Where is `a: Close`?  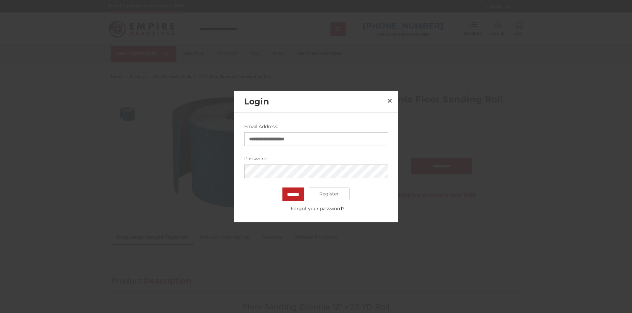 a: Close is located at coordinates (389, 101).